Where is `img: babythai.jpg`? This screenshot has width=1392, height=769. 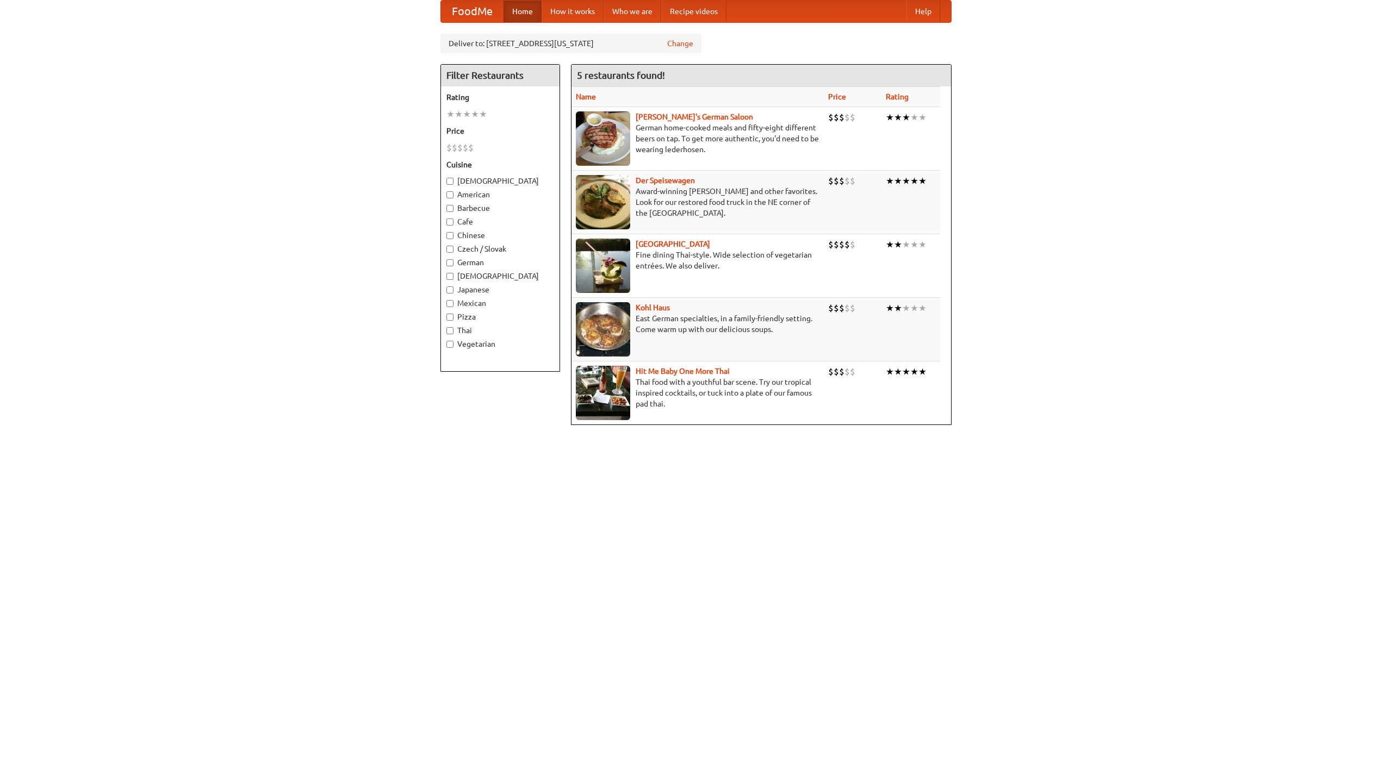 img: babythai.jpg is located at coordinates (603, 393).